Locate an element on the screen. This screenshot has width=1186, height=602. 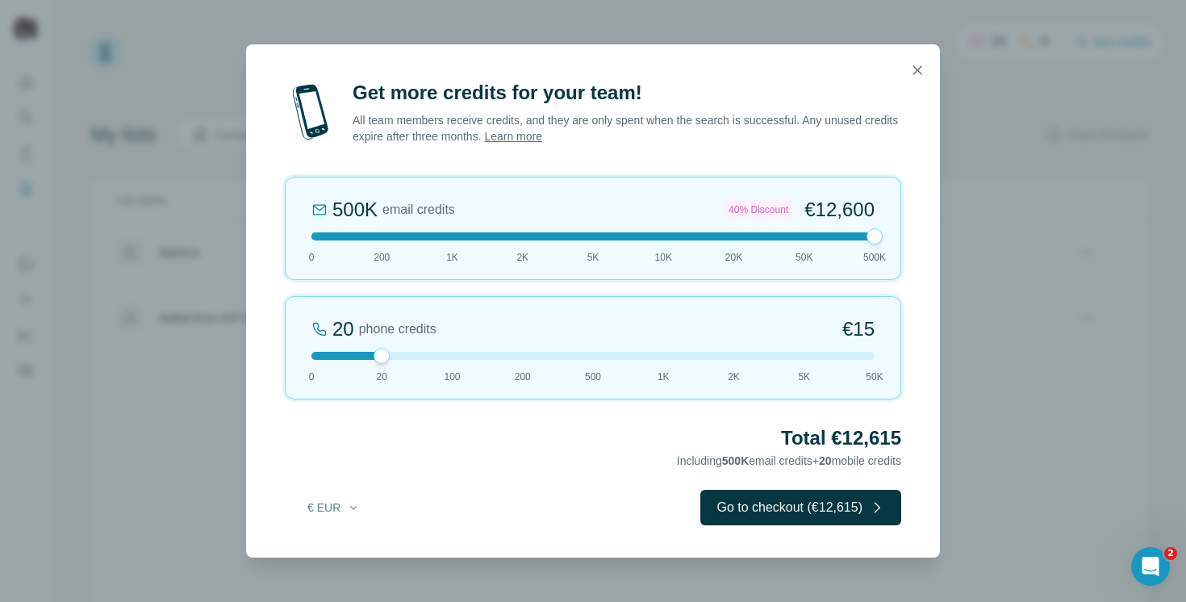
span: 20K is located at coordinates (733, 257).